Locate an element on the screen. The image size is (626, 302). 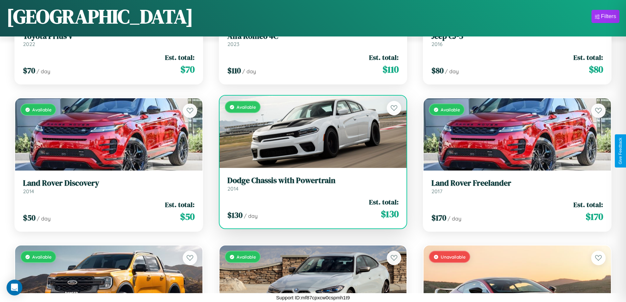
a: Land Rover Discovery2014 is located at coordinates (109, 186).